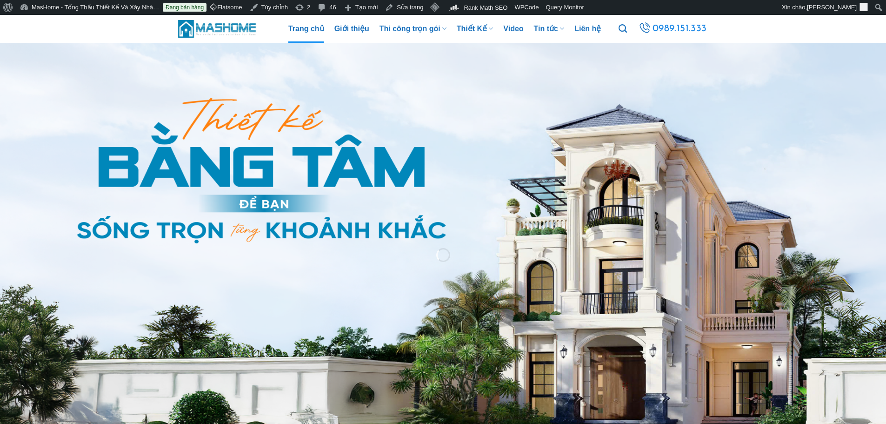  I want to click on a: Tìm kiếm, so click(623, 29).